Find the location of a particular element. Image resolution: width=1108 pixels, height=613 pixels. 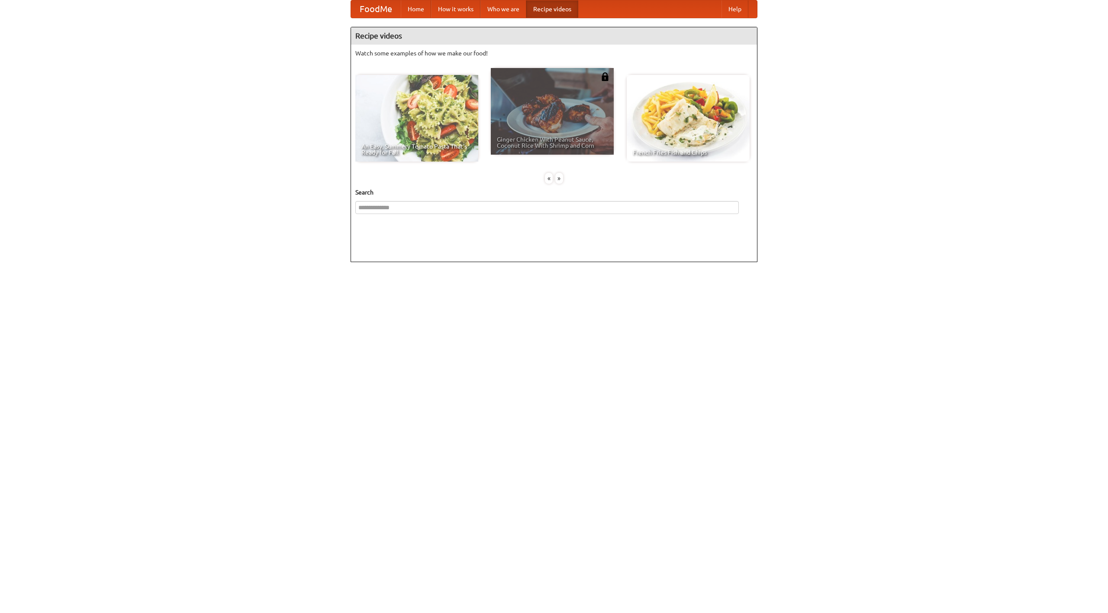

a: FoodMe is located at coordinates (376, 9).